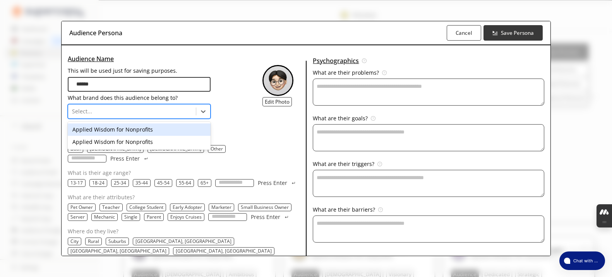 The width and height of the screenshot is (612, 277). I want to click on p: 35-44, so click(142, 183).